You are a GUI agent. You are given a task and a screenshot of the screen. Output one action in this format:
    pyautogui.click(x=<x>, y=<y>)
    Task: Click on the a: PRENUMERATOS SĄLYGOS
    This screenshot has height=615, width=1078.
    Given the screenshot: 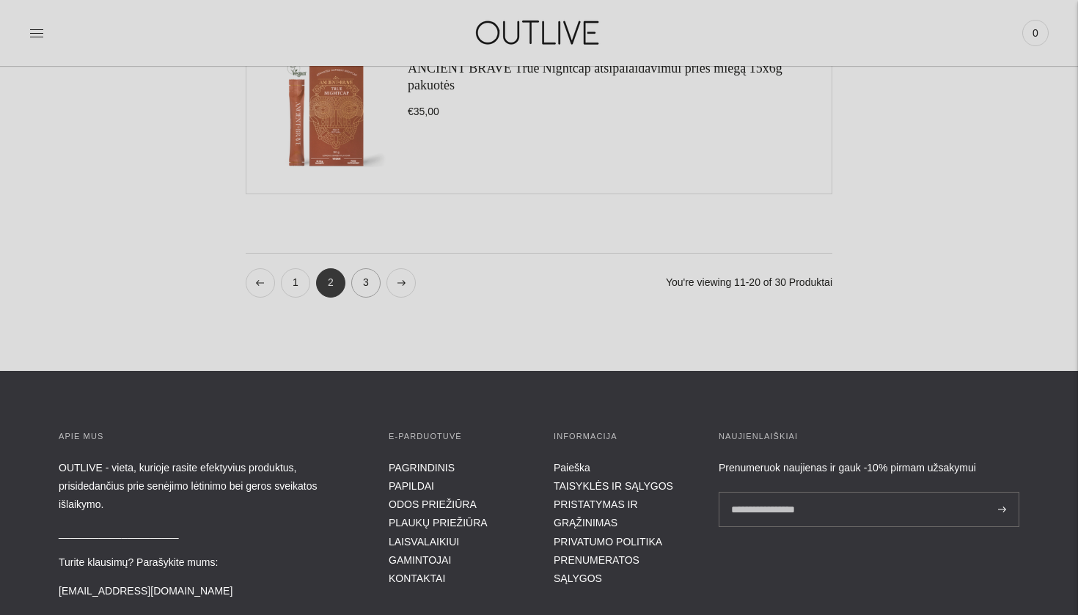 What is the action you would take?
    pyautogui.click(x=596, y=569)
    